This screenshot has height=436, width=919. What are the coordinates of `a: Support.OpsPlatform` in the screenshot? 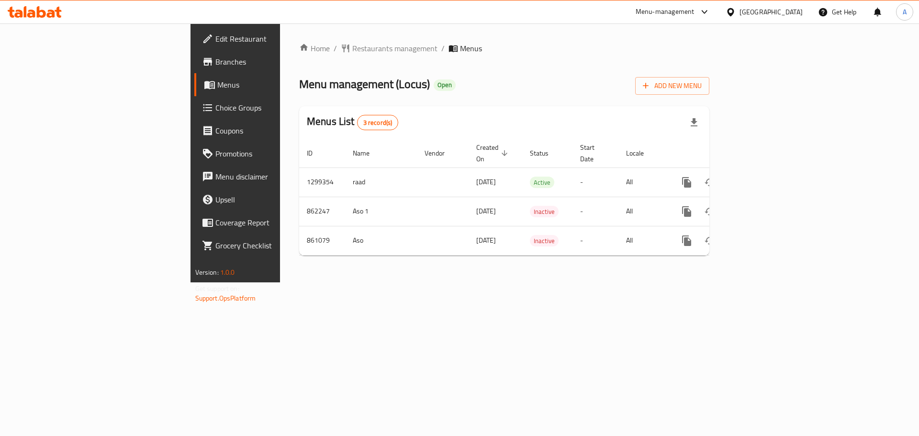 It's located at (225, 298).